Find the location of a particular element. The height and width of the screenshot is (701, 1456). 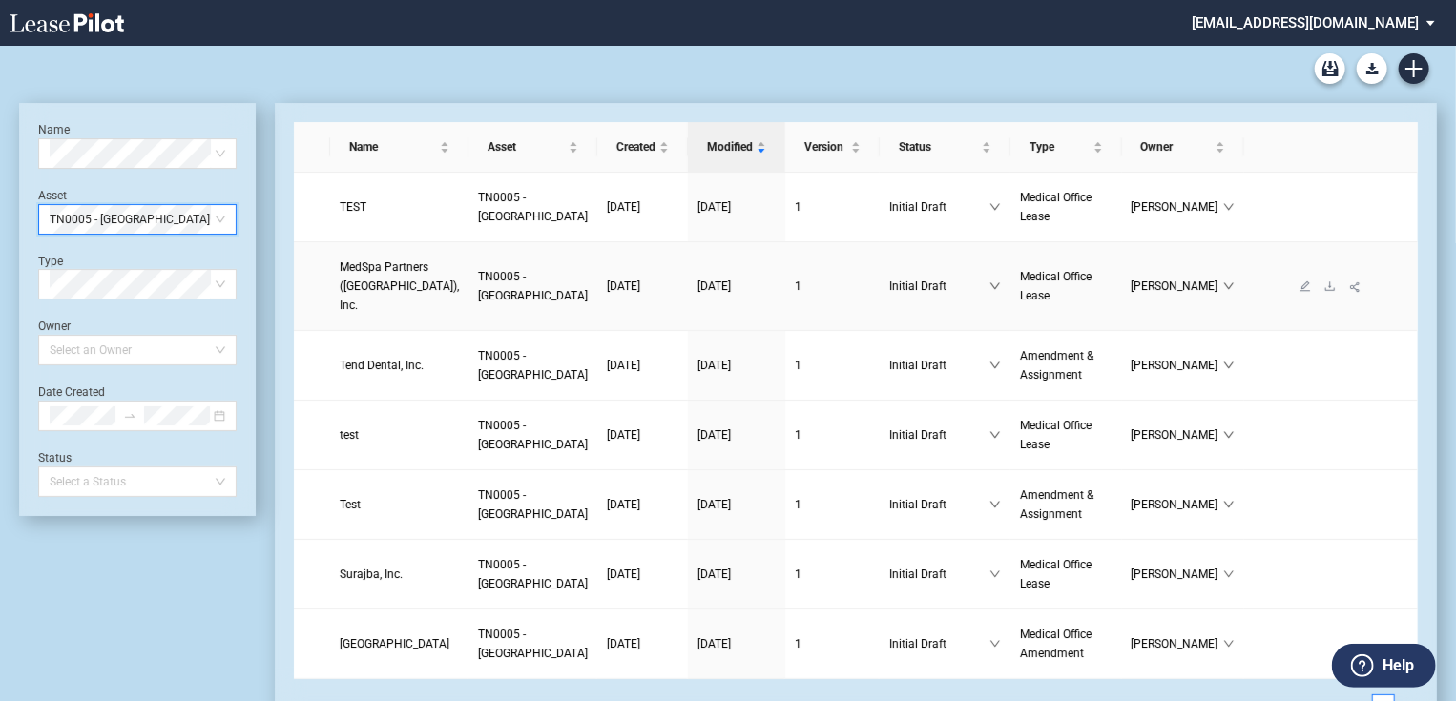

label: Name is located at coordinates (53, 130).